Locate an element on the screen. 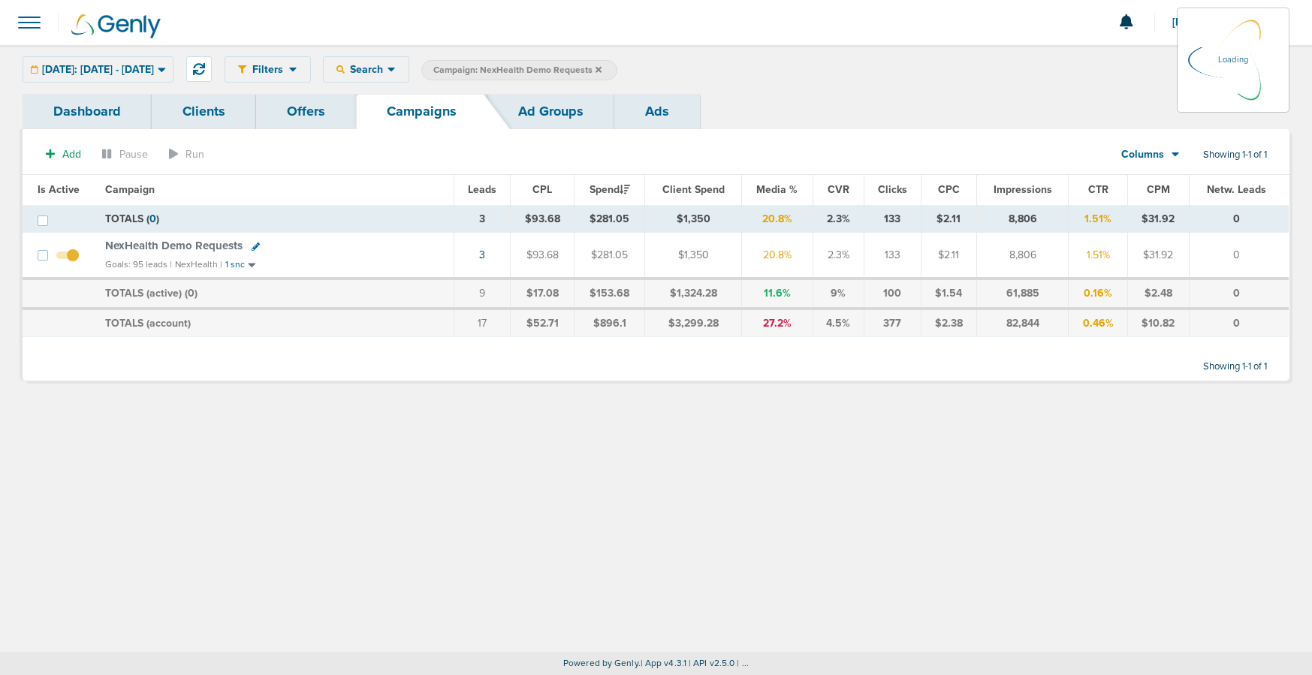 The image size is (1312, 675). span: Client Spend is located at coordinates (693, 189).